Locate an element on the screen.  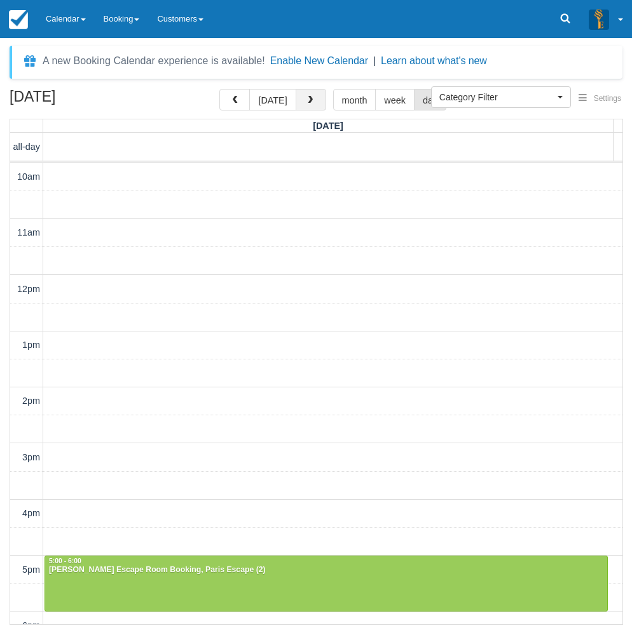
button: Enable New Calendar is located at coordinates (319, 61).